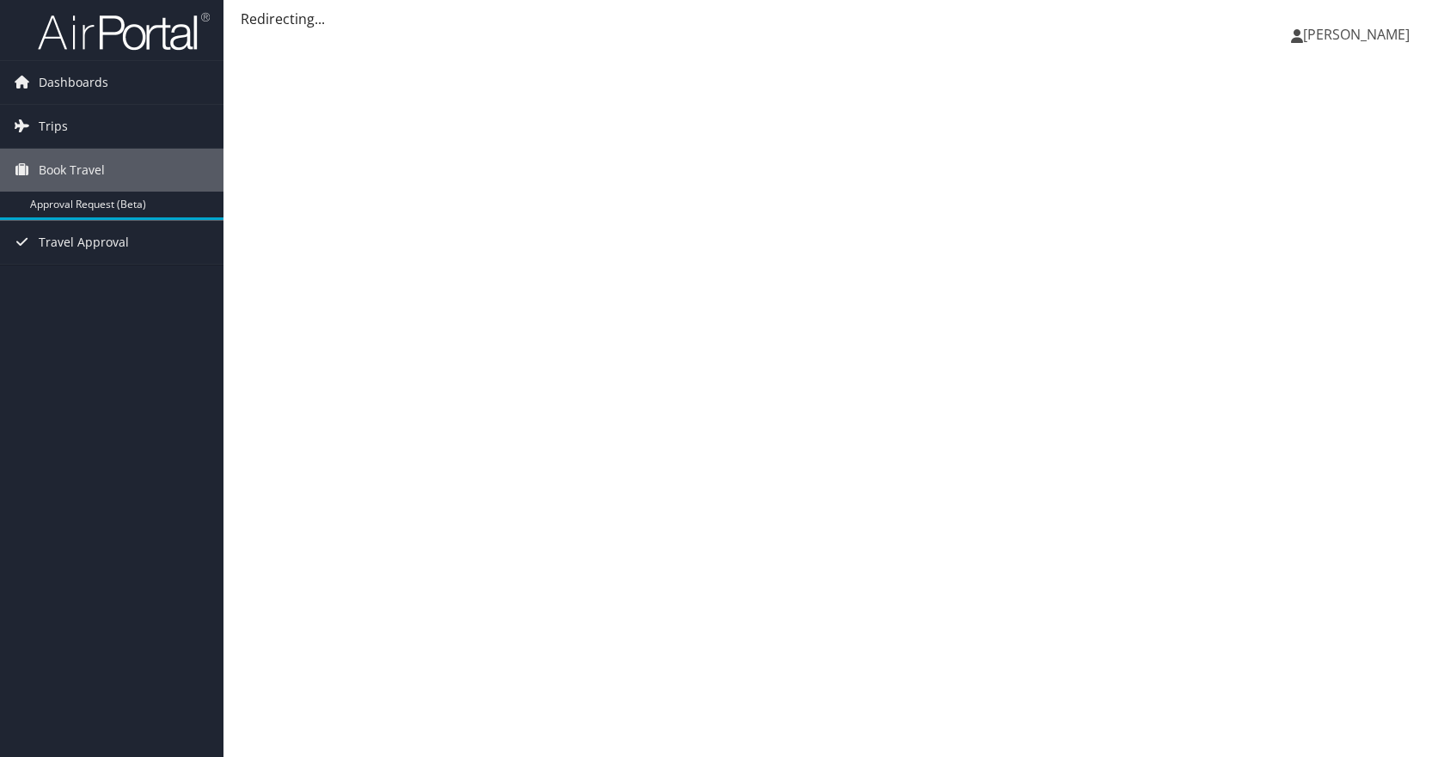 Image resolution: width=1444 pixels, height=757 pixels. Describe the element at coordinates (73, 82) in the screenshot. I see `span: Dashboards` at that location.